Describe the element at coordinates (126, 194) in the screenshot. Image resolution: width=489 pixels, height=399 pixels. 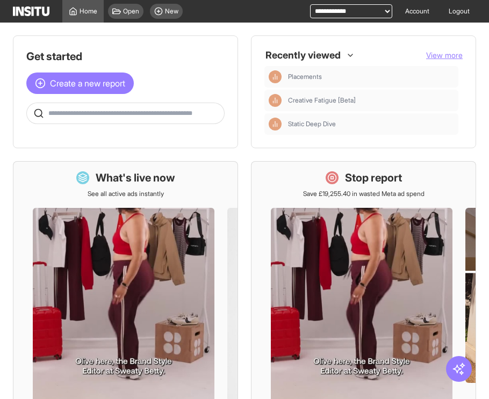
I see `p: See all active ads instantly` at that location.